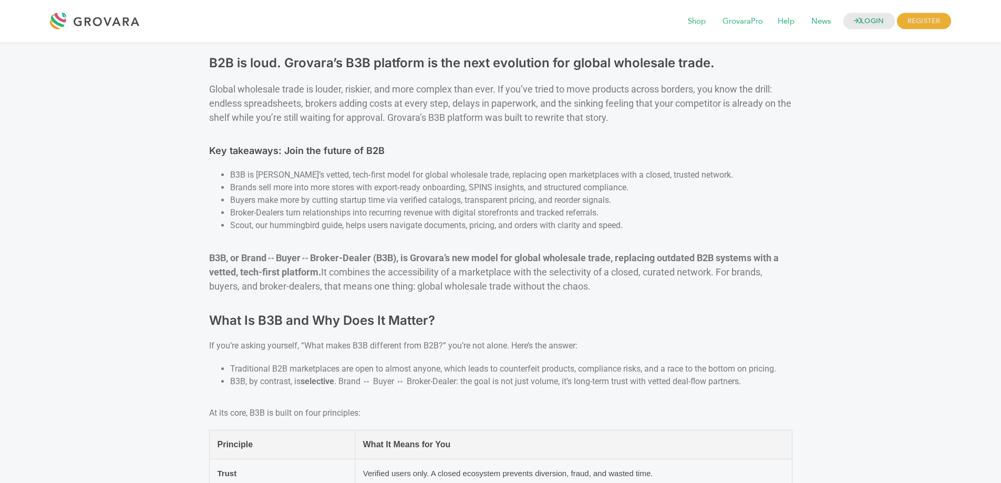 The height and width of the screenshot is (483, 1001). Describe the element at coordinates (870, 21) in the screenshot. I see `a: LOGIN` at that location.